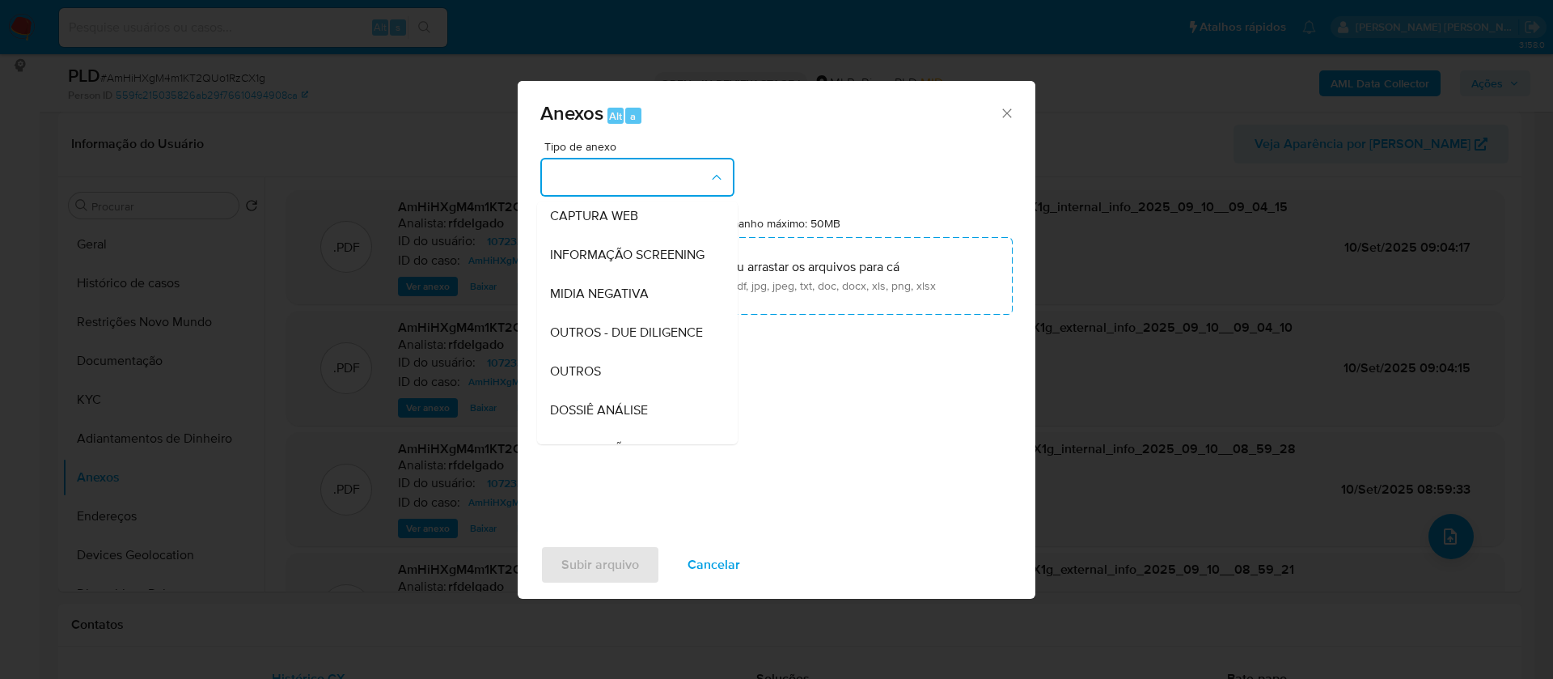 The height and width of the screenshot is (679, 1553). What do you see at coordinates (637, 310) in the screenshot?
I see `ul: Tipo de anexo` at bounding box center [637, 310].